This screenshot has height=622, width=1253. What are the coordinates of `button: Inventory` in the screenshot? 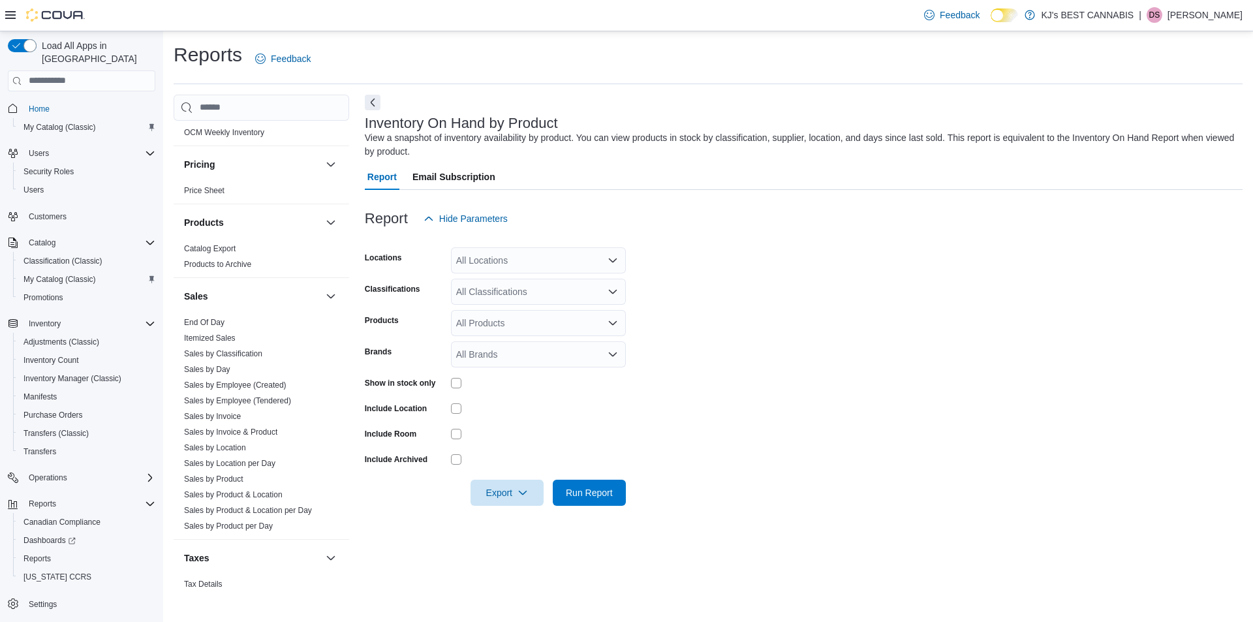 It's located at (44, 324).